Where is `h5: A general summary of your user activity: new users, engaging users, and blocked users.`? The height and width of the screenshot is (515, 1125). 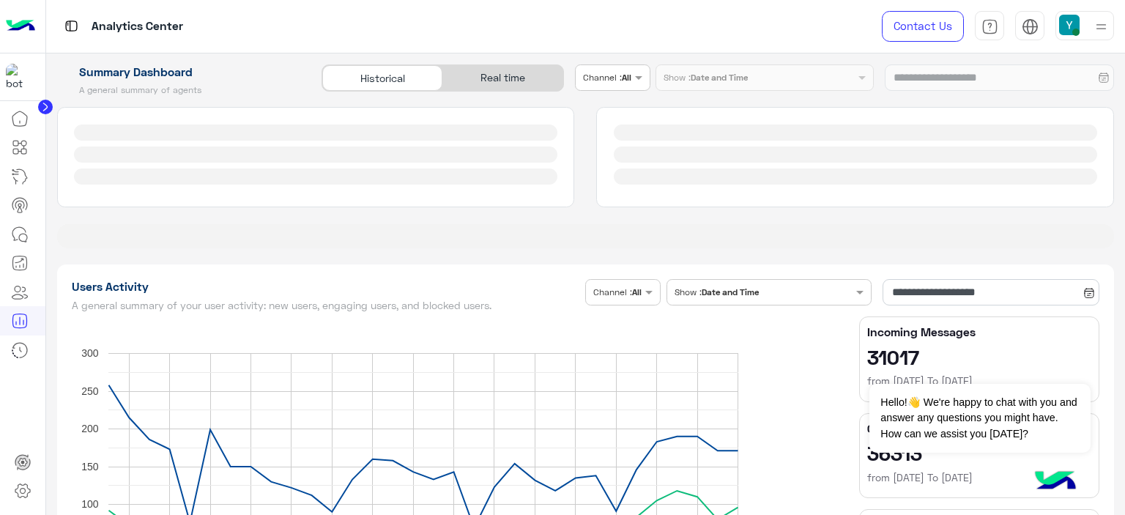 h5: A general summary of your user activity: new users, engaging users, and blocked users. is located at coordinates (326, 305).